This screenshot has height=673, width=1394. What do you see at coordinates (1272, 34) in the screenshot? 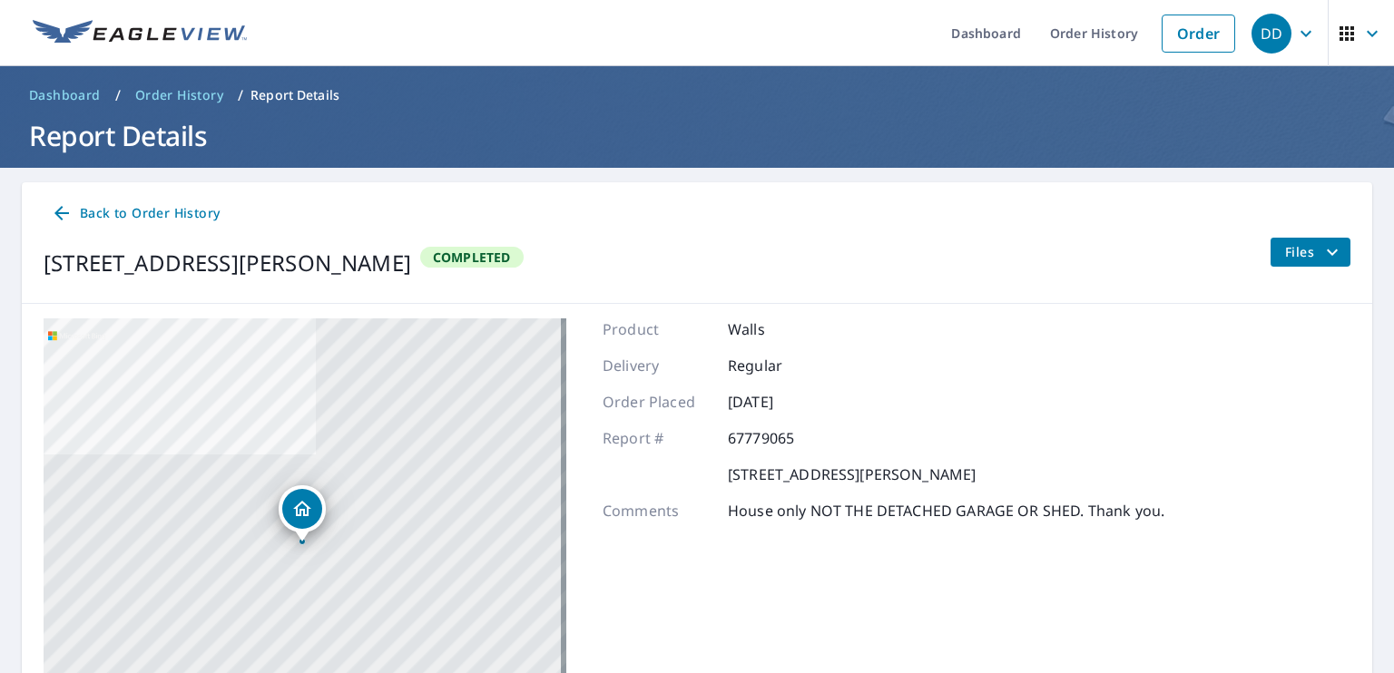
I see `div: DD` at bounding box center [1272, 34].